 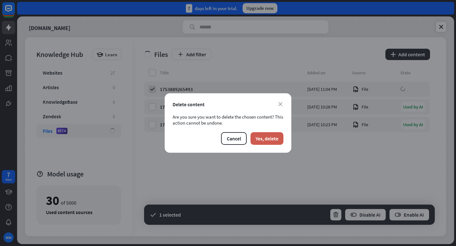 What do you see at coordinates (228, 120) in the screenshot?
I see `div: Are you sure you want to delete the chosen content? This action cannot be undone.` at bounding box center [228, 120].